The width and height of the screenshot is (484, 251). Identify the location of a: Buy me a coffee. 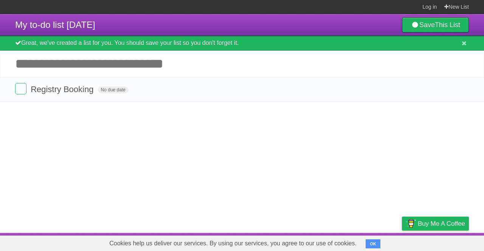
(435, 224).